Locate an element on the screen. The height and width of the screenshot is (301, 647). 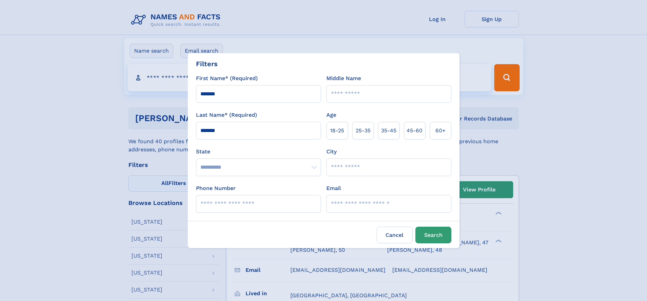
label: State is located at coordinates (258, 152).